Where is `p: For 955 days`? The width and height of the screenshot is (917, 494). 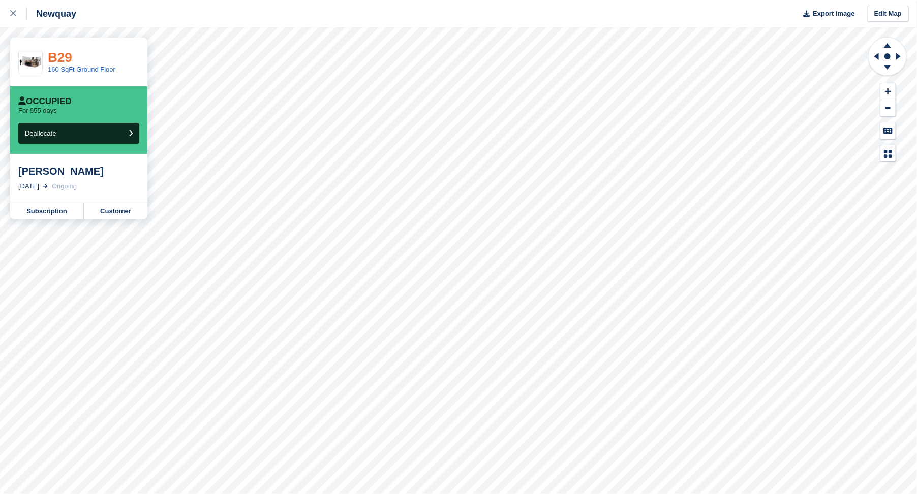 p: For 955 days is located at coordinates (38, 111).